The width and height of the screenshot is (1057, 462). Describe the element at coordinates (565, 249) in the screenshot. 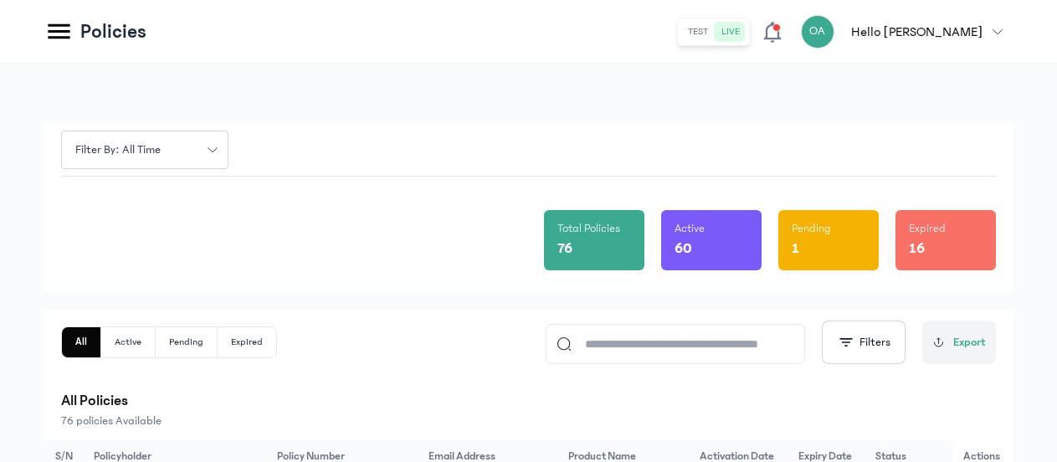

I see `p: 76` at that location.